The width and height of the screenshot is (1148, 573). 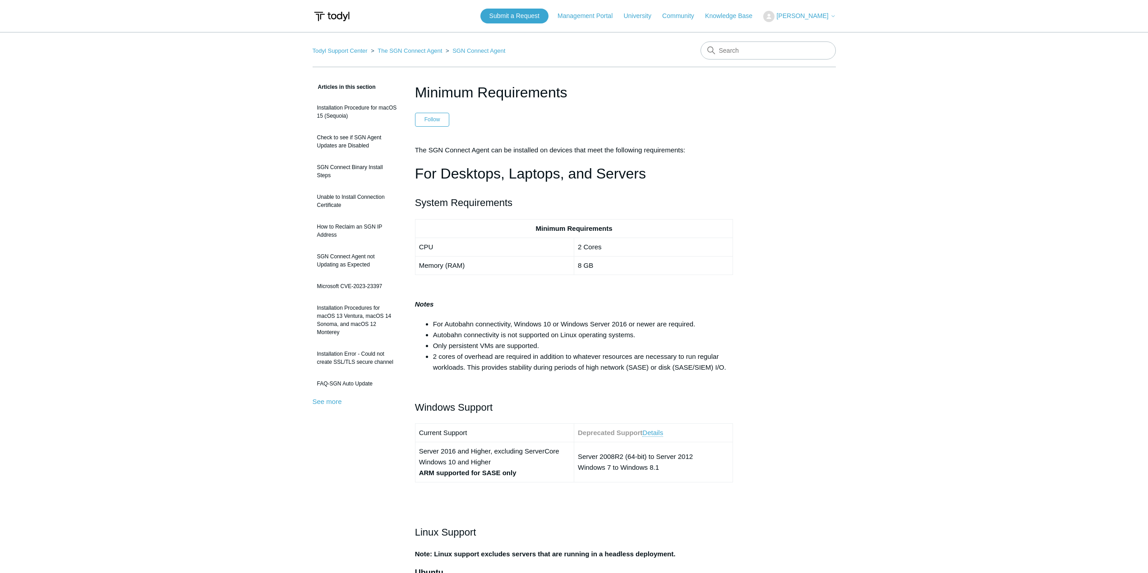 What do you see at coordinates (514, 16) in the screenshot?
I see `a: Submit a Request` at bounding box center [514, 16].